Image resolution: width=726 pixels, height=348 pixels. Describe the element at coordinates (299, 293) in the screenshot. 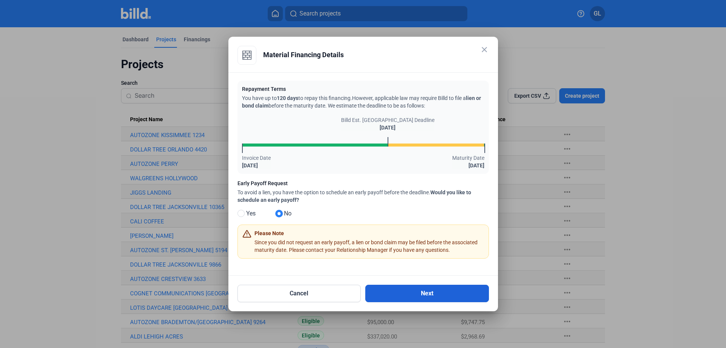

I see `button: Cancel` at that location.